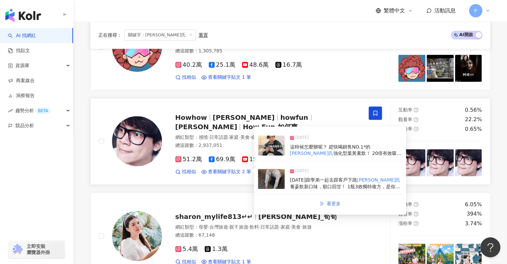 The width and height of the screenshot is (507, 264). What do you see at coordinates (445, 10) in the screenshot?
I see `span: 活動訊息` at bounding box center [445, 10].